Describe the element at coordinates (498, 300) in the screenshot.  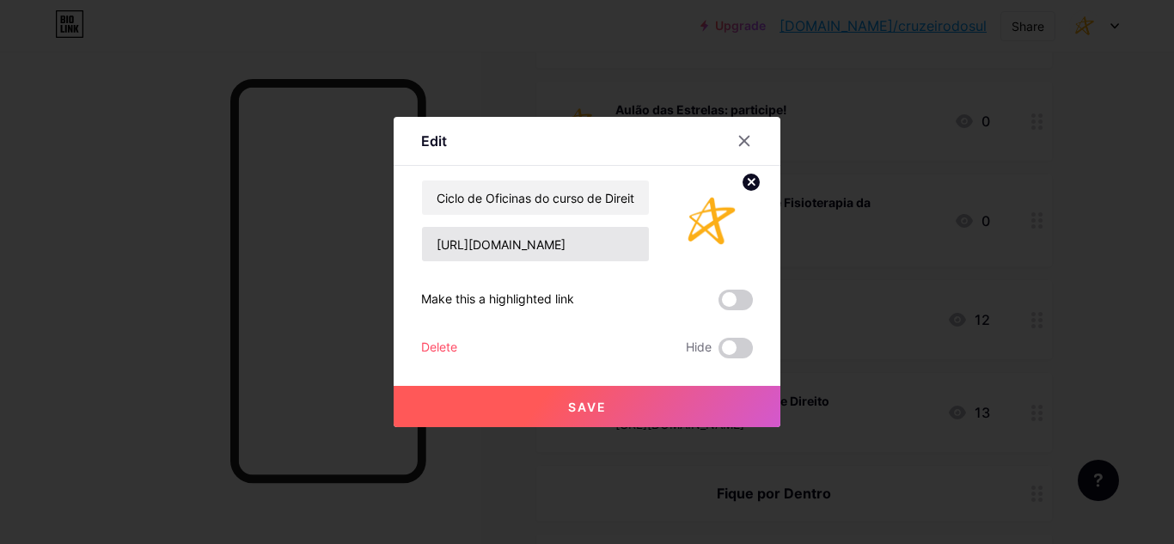
I see `div: Make this a highlighted link` at that location.